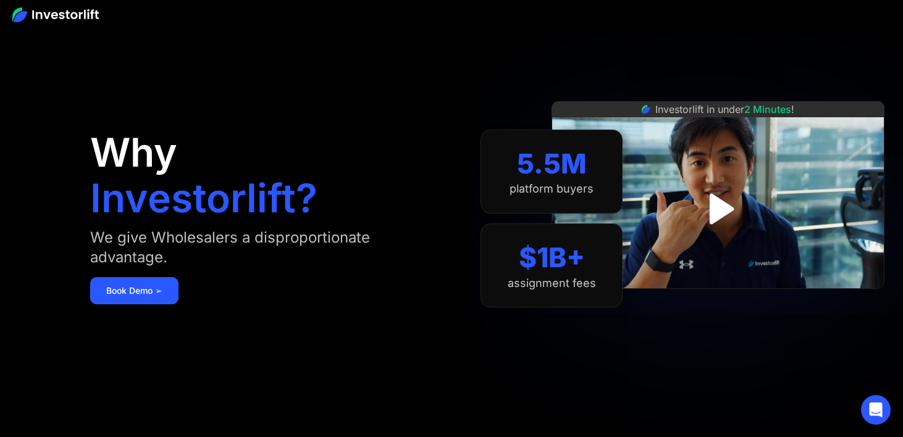 This screenshot has height=437, width=903. I want to click on div: platform buyers, so click(551, 189).